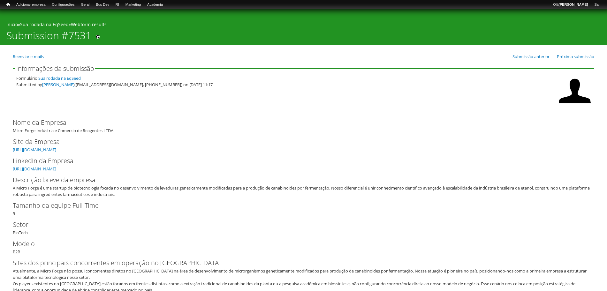 Image resolution: width=607 pixels, height=291 pixels. Describe the element at coordinates (85, 5) in the screenshot. I see `a: Geral` at that location.